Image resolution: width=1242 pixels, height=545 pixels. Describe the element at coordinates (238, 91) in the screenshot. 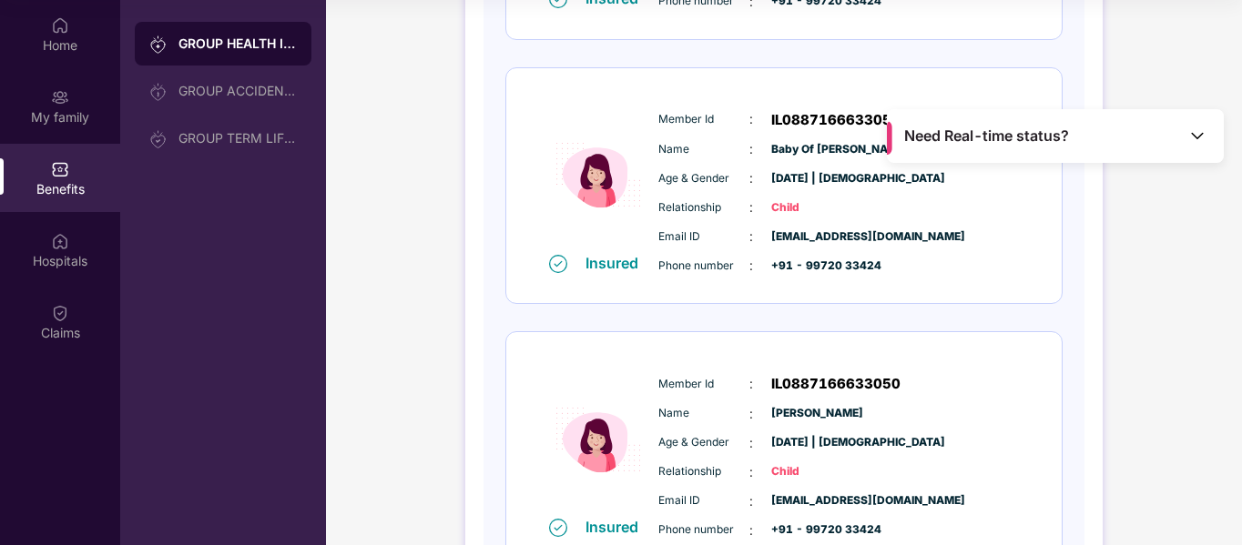

I see `div: GROUP ACCIDENTAL INSURANCE` at that location.